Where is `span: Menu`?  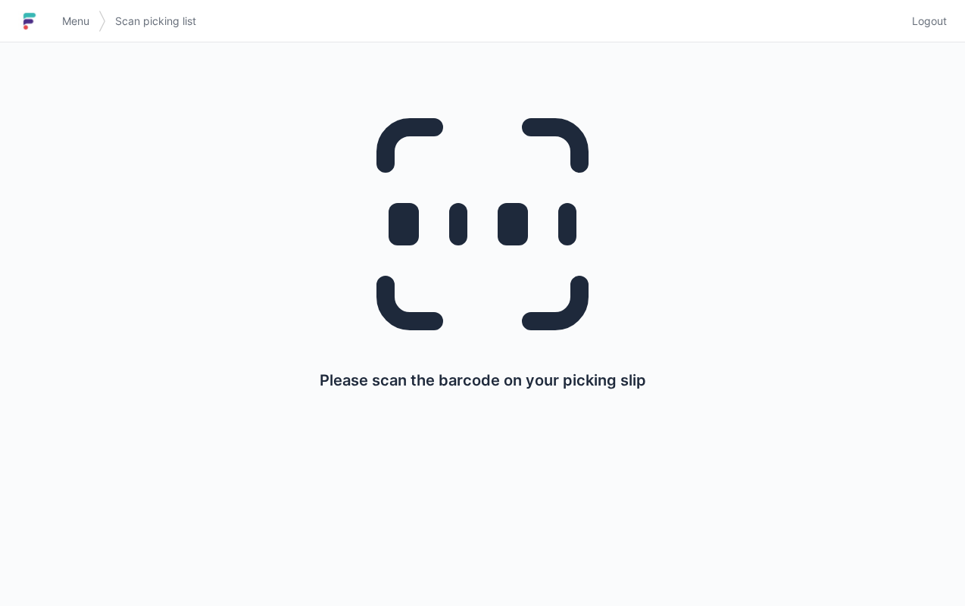
span: Menu is located at coordinates (76, 21).